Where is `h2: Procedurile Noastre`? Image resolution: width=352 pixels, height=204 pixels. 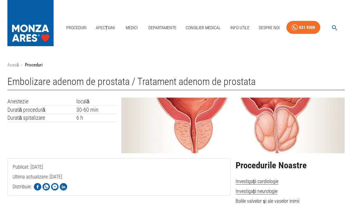
h2: Procedurile Noastre is located at coordinates (290, 166).